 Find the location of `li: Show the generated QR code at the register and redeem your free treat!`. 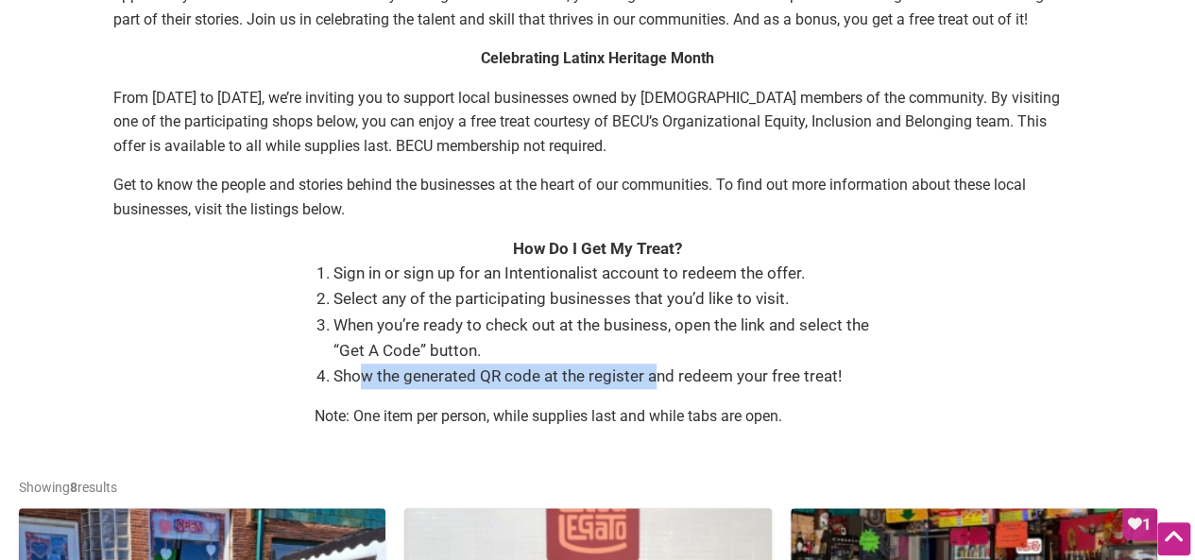

li: Show the generated QR code at the register and redeem your free treat! is located at coordinates (608, 376).